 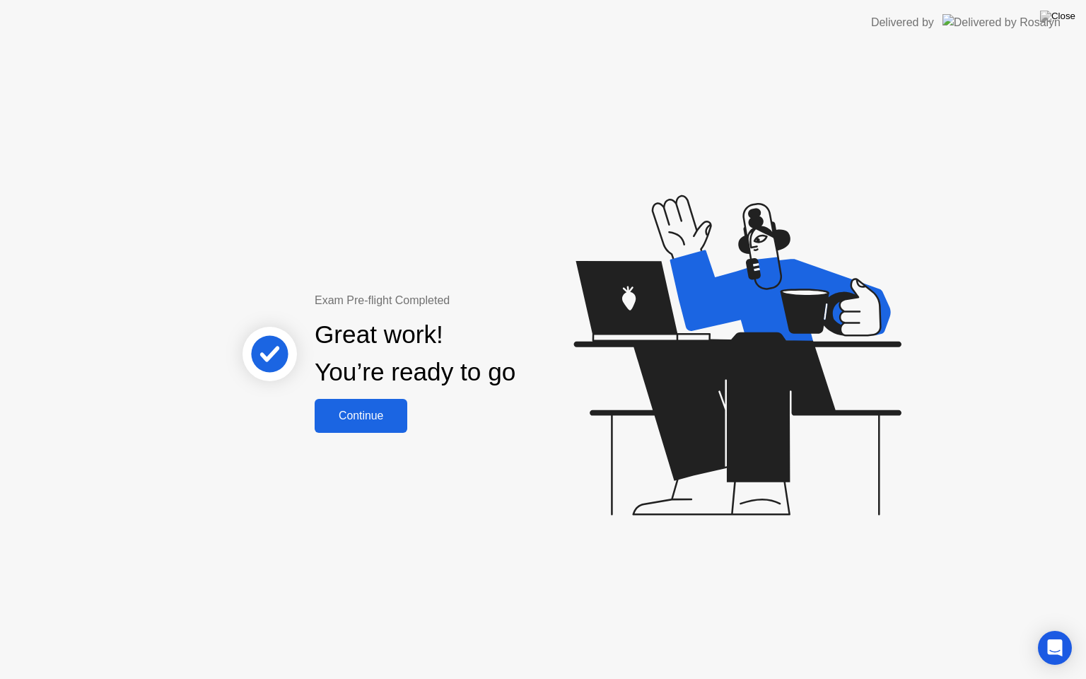 I want to click on button: Continue, so click(x=361, y=416).